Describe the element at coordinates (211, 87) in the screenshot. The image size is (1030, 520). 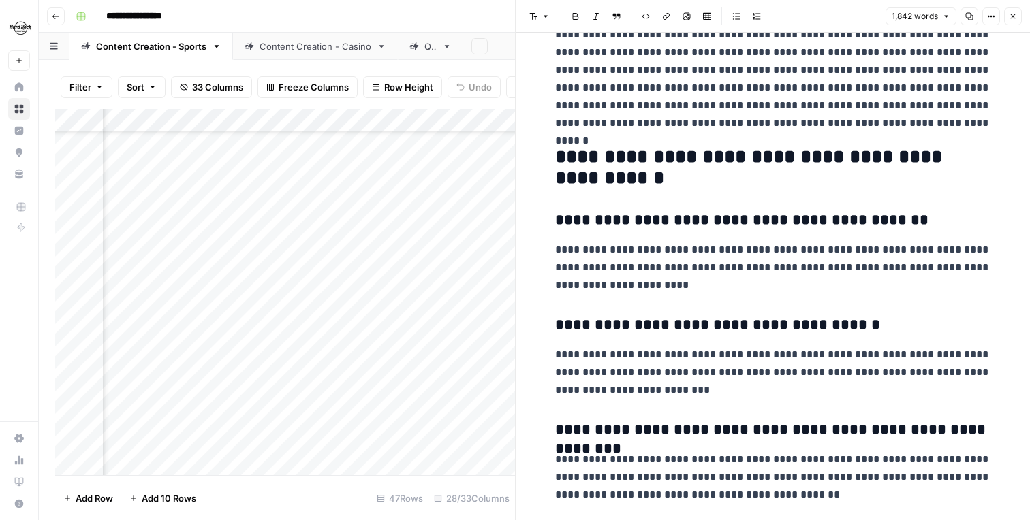
I see `button: 33 Columns` at that location.